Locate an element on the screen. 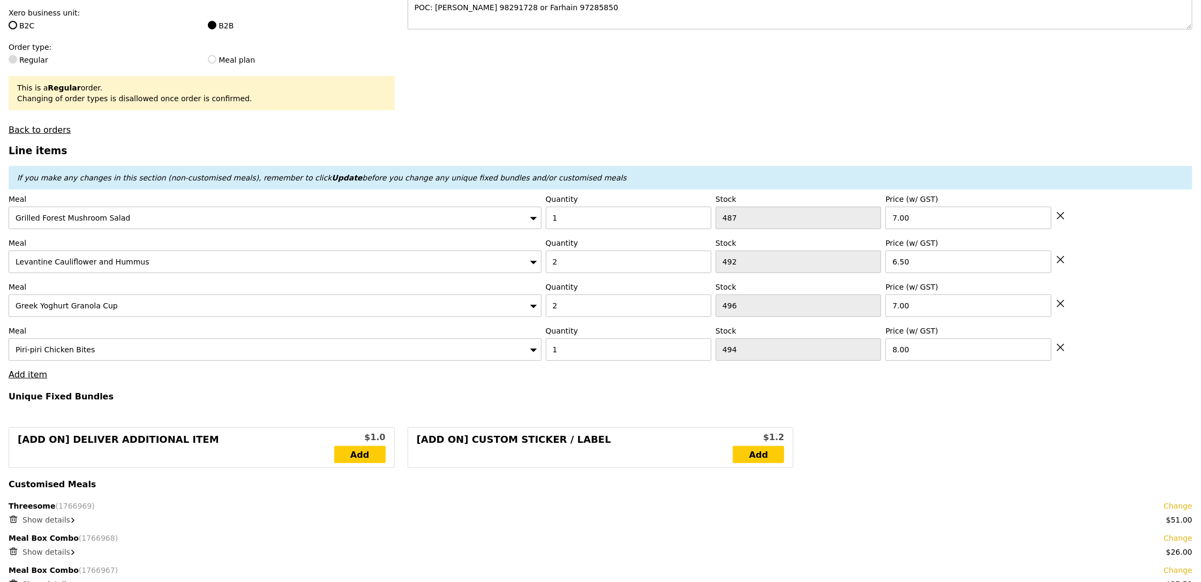  input: Regular is located at coordinates (13, 59).